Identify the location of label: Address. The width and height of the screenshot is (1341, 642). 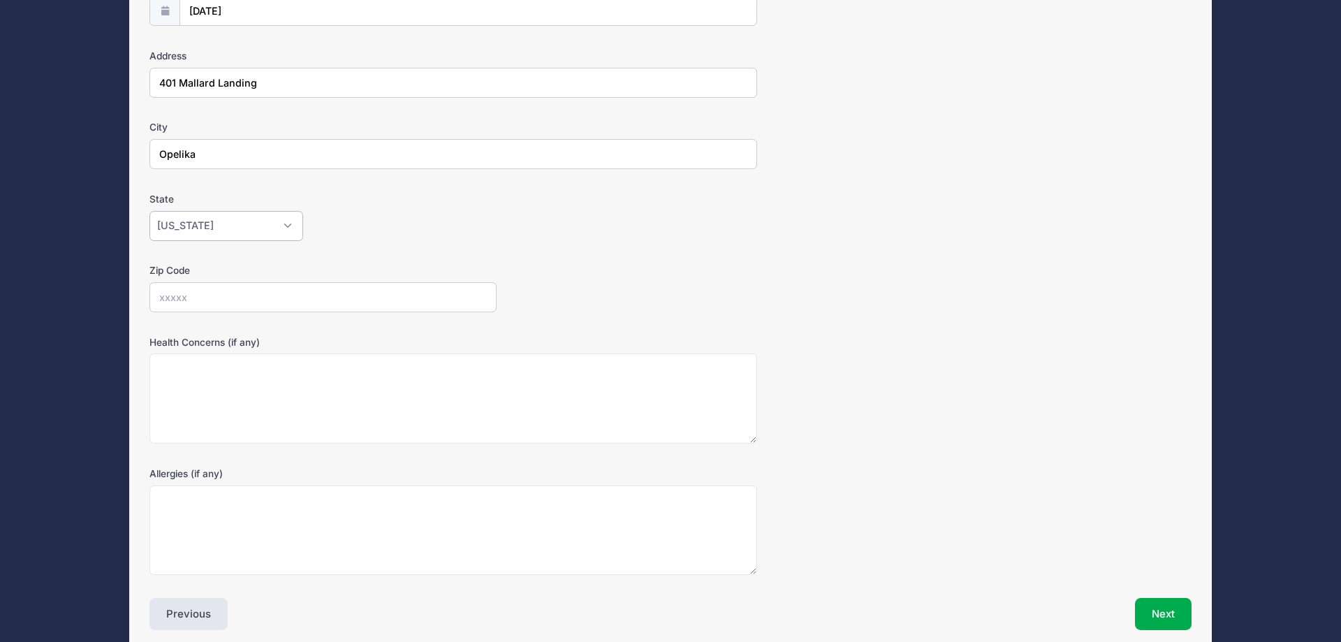
(323, 56).